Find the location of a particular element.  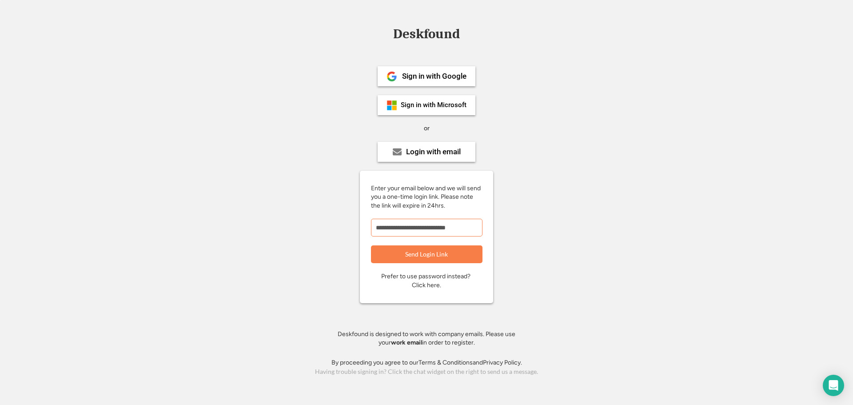

div: Enter your email below and we will send you a one-time login link. Please note the link will expi... is located at coordinates (427, 197).